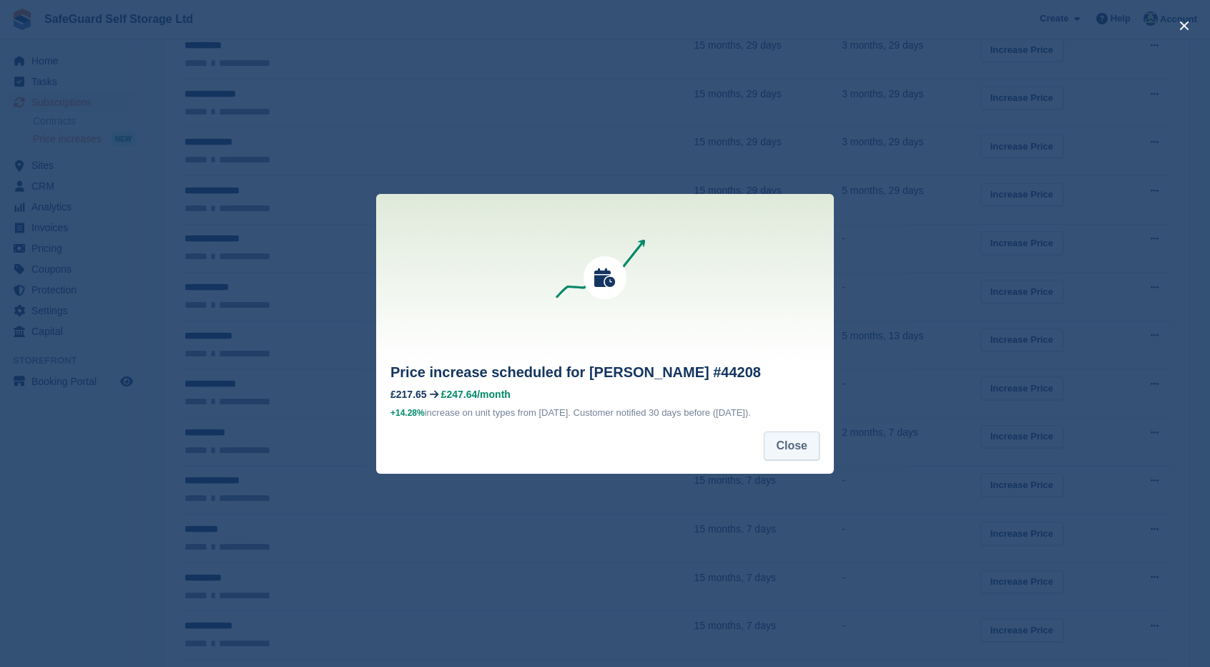 Image resolution: width=1210 pixels, height=667 pixels. Describe the element at coordinates (1184, 26) in the screenshot. I see `button: close` at that location.